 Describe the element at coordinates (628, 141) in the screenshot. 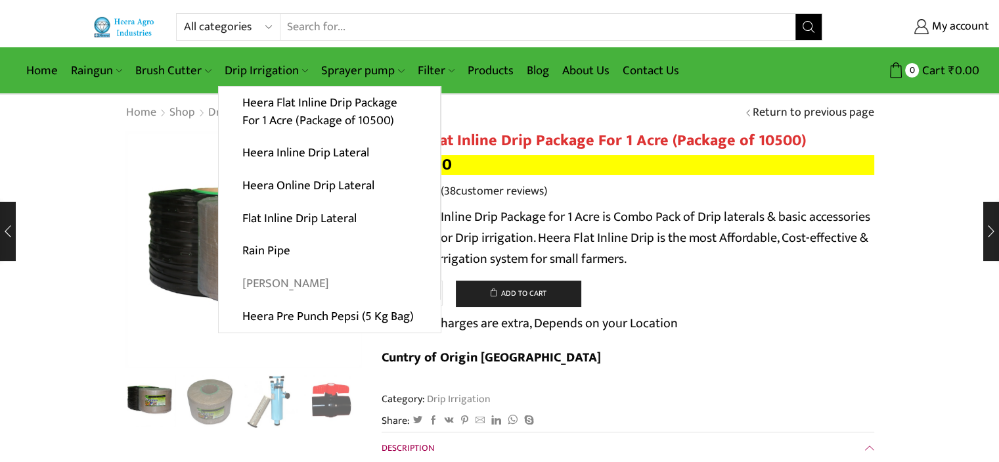

I see `h1: Heera Flat Inline Drip Package For 1 Acre (Package of 10500)` at that location.